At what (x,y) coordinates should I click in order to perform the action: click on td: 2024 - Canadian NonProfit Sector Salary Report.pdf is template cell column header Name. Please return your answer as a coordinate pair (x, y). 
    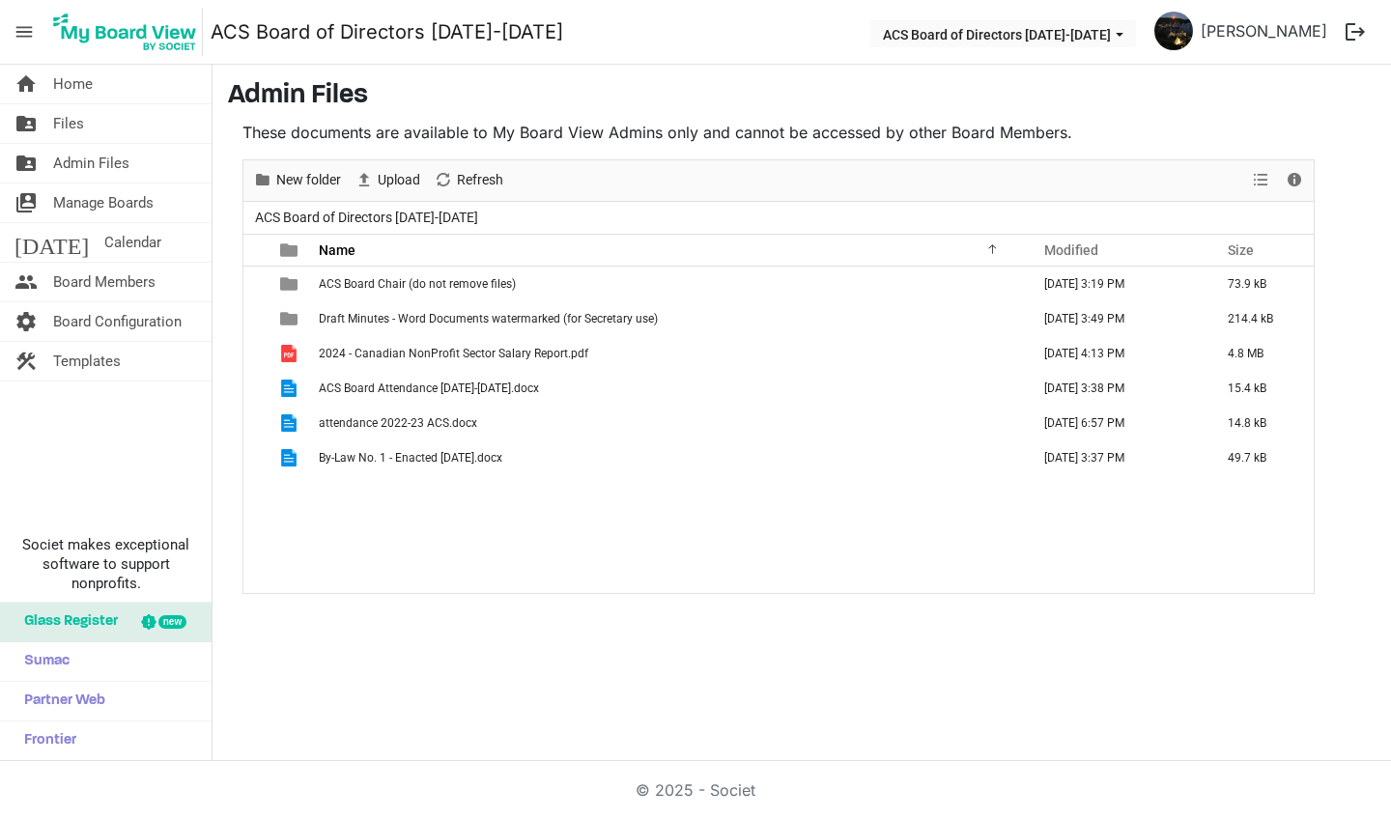
    Looking at the image, I should click on (669, 354).